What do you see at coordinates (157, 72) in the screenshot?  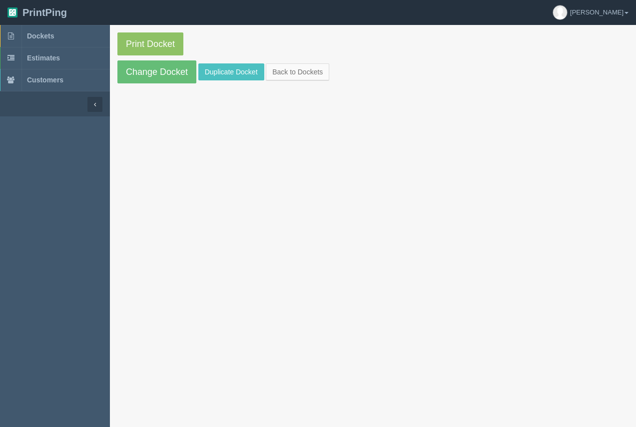 I see `a: Change Docket` at bounding box center [157, 72].